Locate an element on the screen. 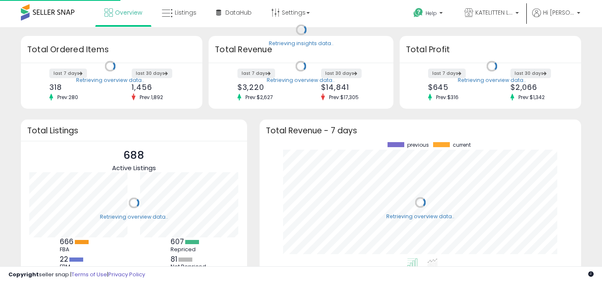 Image resolution: width=602 pixels, height=283 pixels. span: Overview is located at coordinates (128, 13).